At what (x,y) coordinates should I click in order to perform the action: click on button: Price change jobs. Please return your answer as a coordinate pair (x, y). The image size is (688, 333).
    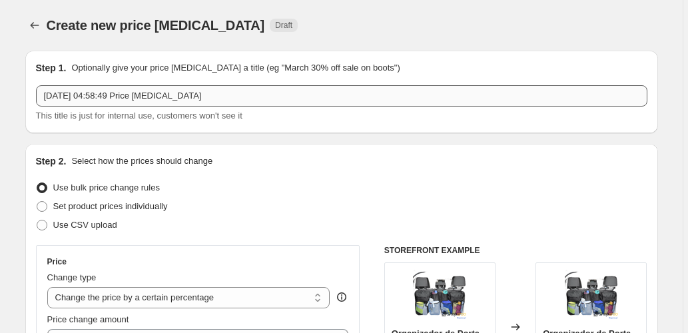
    Looking at the image, I should click on (35, 25).